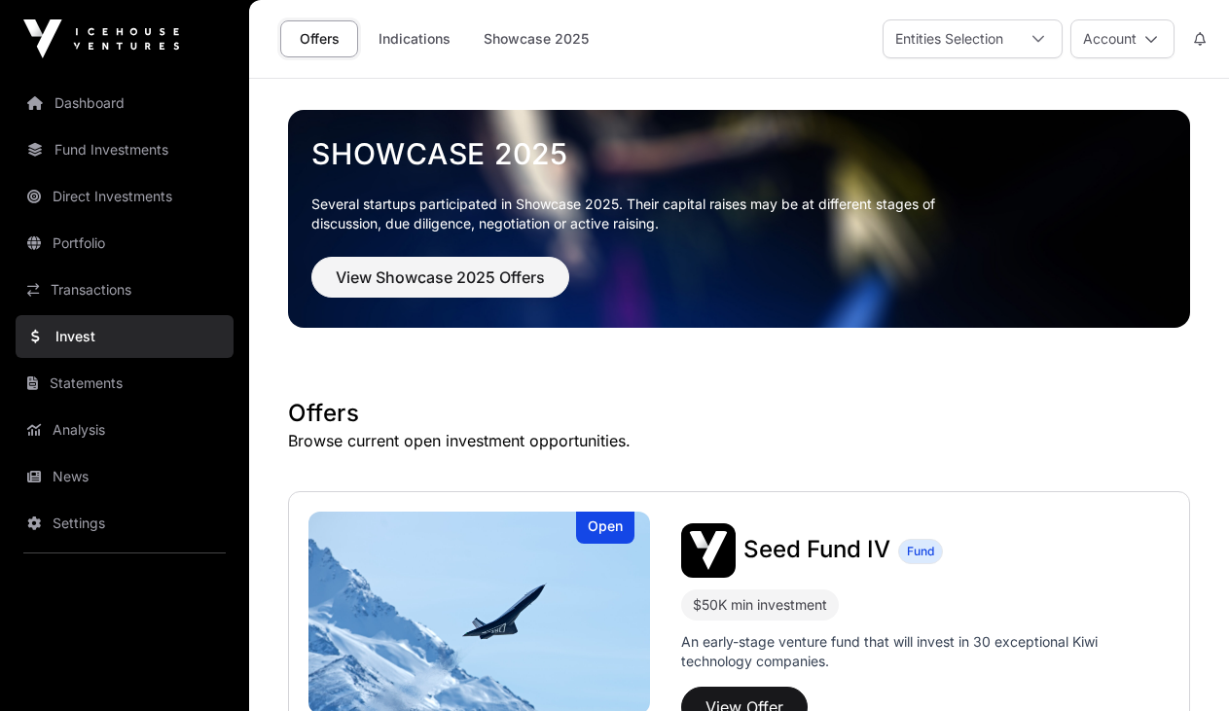  I want to click on div: $50K min investment, so click(760, 605).